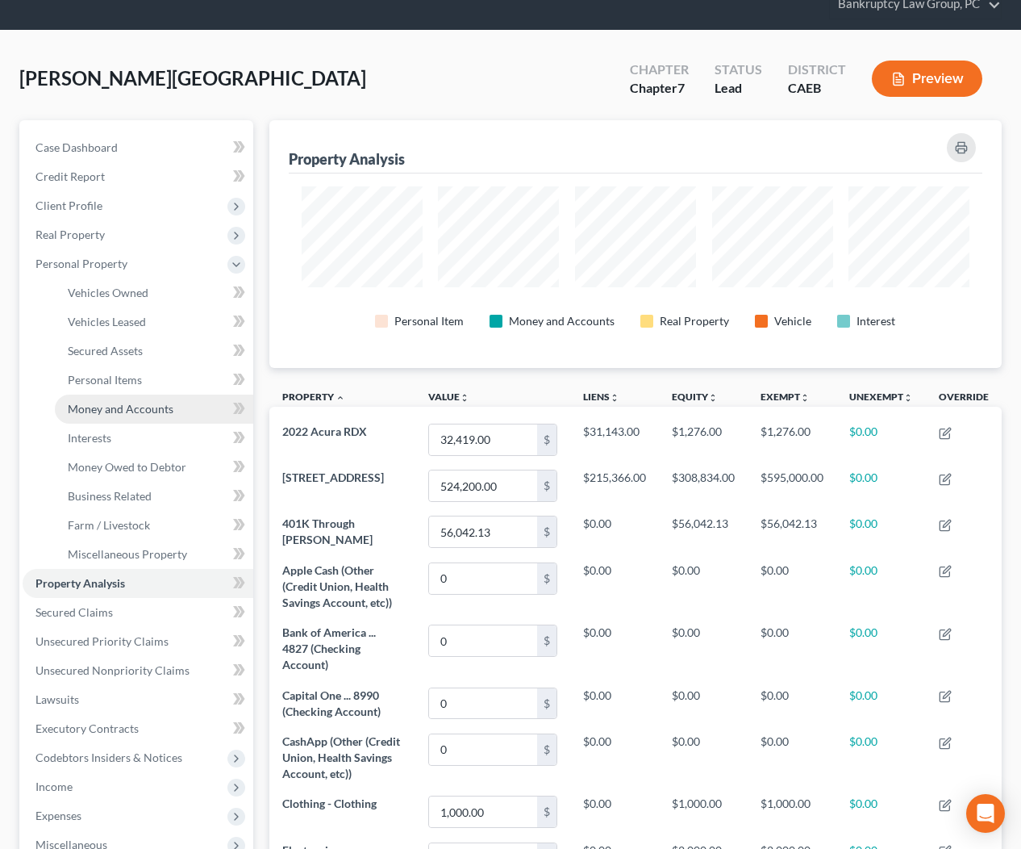  I want to click on td: $308,834.00, so click(703, 486).